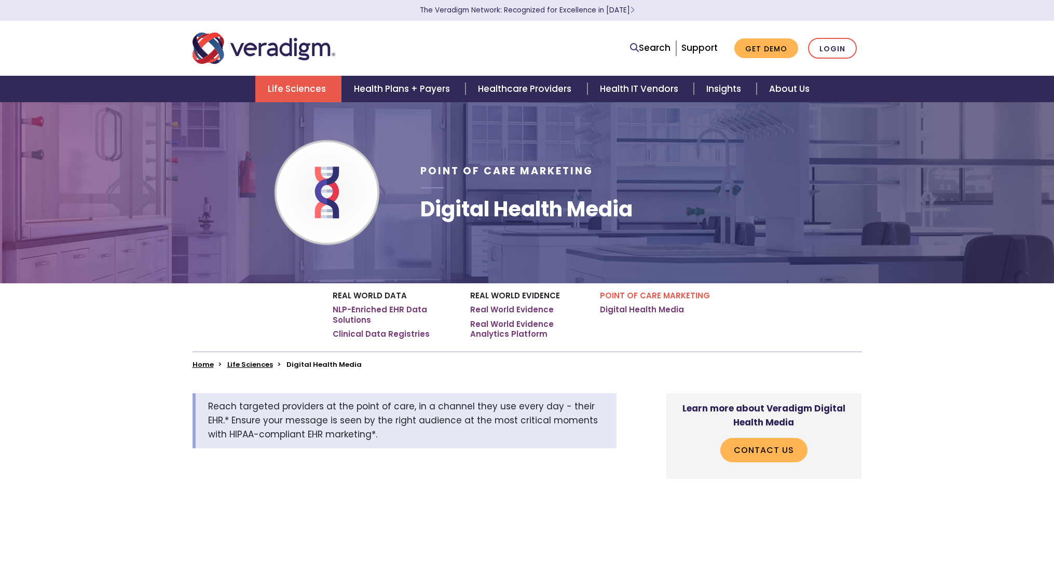 Image resolution: width=1054 pixels, height=578 pixels. I want to click on a: Search, so click(650, 48).